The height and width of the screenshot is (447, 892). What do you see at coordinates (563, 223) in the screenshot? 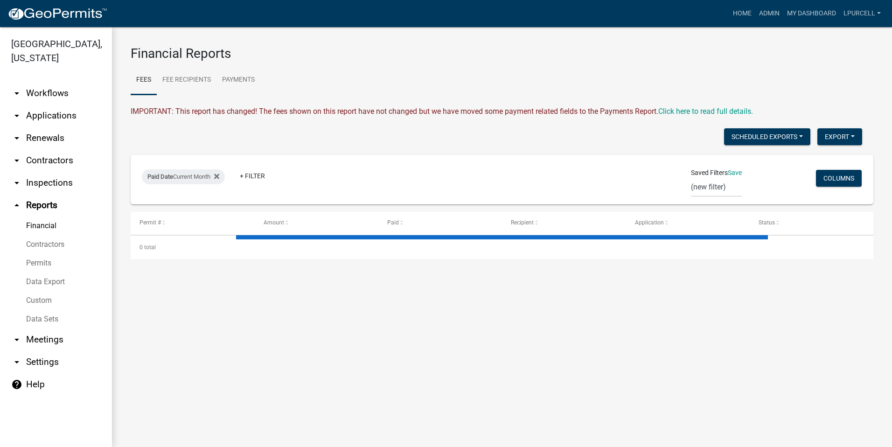
I see `datatable-header-cell: Recipient` at bounding box center [563, 223].